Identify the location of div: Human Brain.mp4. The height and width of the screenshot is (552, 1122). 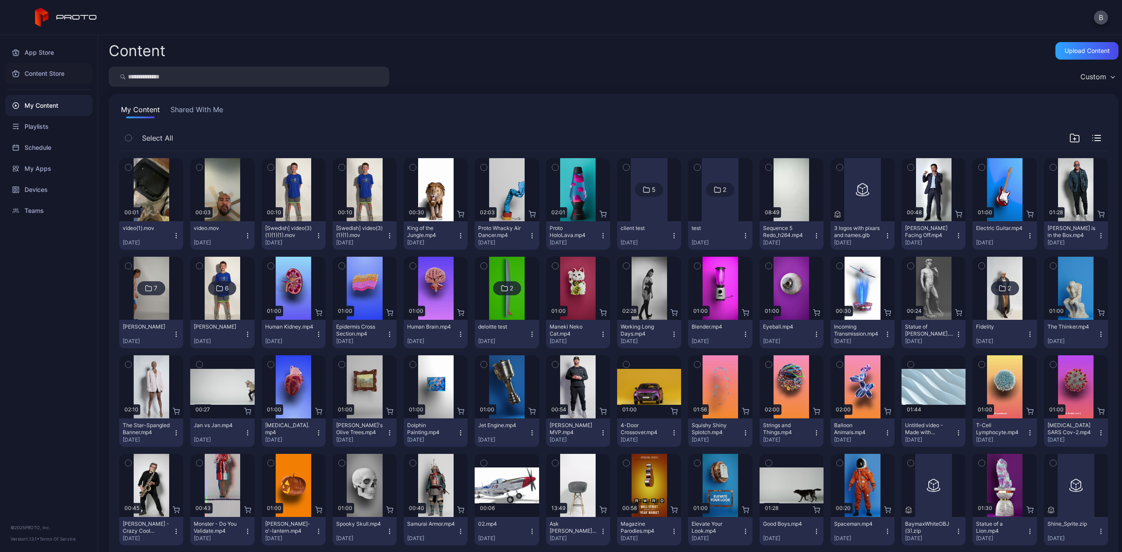
(431, 327).